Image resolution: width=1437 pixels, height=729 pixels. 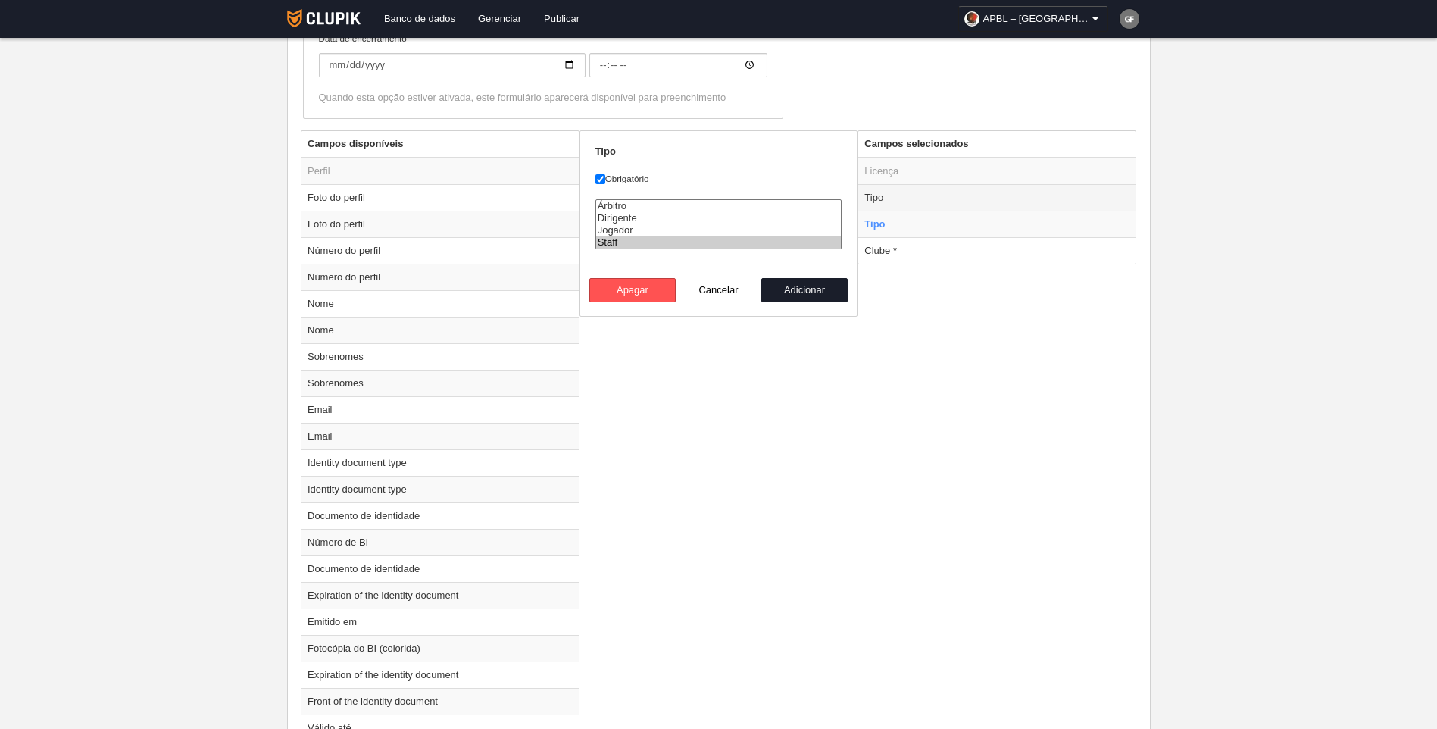 I want to click on button: Cancelar, so click(x=719, y=290).